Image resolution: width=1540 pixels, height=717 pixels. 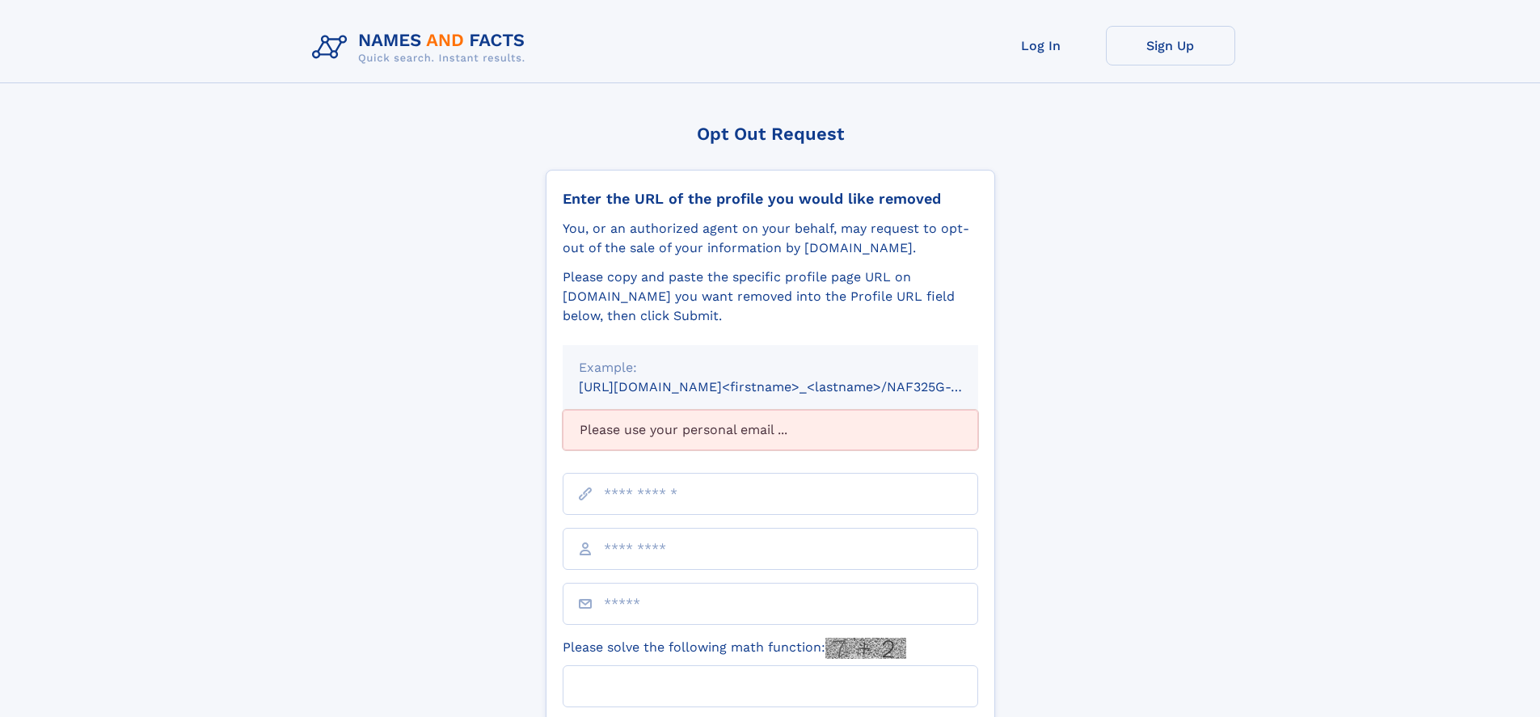 What do you see at coordinates (771, 430) in the screenshot?
I see `div: Please use your personal email ...` at bounding box center [771, 430].